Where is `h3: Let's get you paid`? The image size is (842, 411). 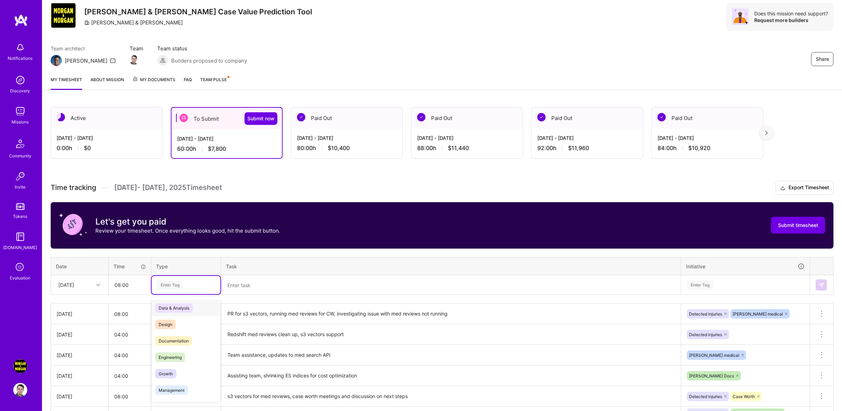 h3: Let's get you paid is located at coordinates (188, 222).